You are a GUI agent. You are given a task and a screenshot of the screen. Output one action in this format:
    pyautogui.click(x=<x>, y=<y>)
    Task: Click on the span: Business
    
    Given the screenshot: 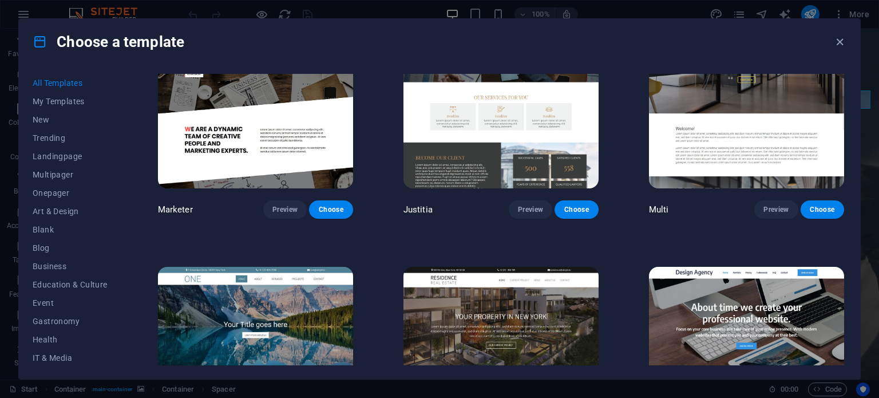 What is the action you would take?
    pyautogui.click(x=70, y=266)
    